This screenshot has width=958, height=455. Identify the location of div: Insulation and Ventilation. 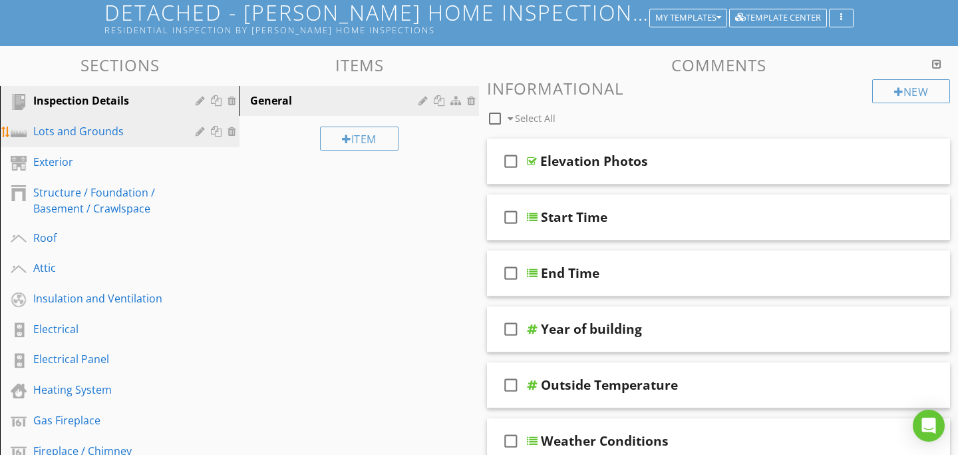
(104, 298).